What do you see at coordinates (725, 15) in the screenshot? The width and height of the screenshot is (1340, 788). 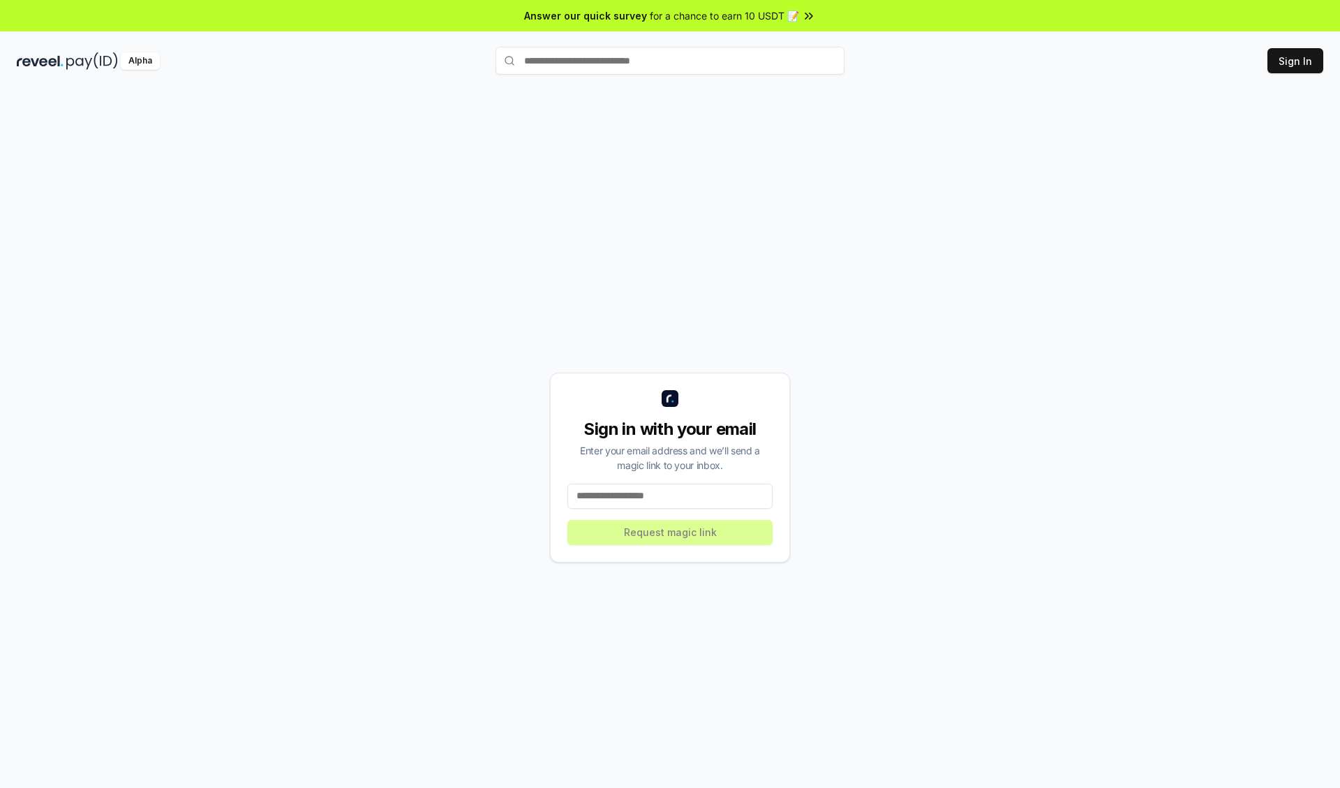 I see `span: for a chance to earn 10 USDT 📝` at bounding box center [725, 15].